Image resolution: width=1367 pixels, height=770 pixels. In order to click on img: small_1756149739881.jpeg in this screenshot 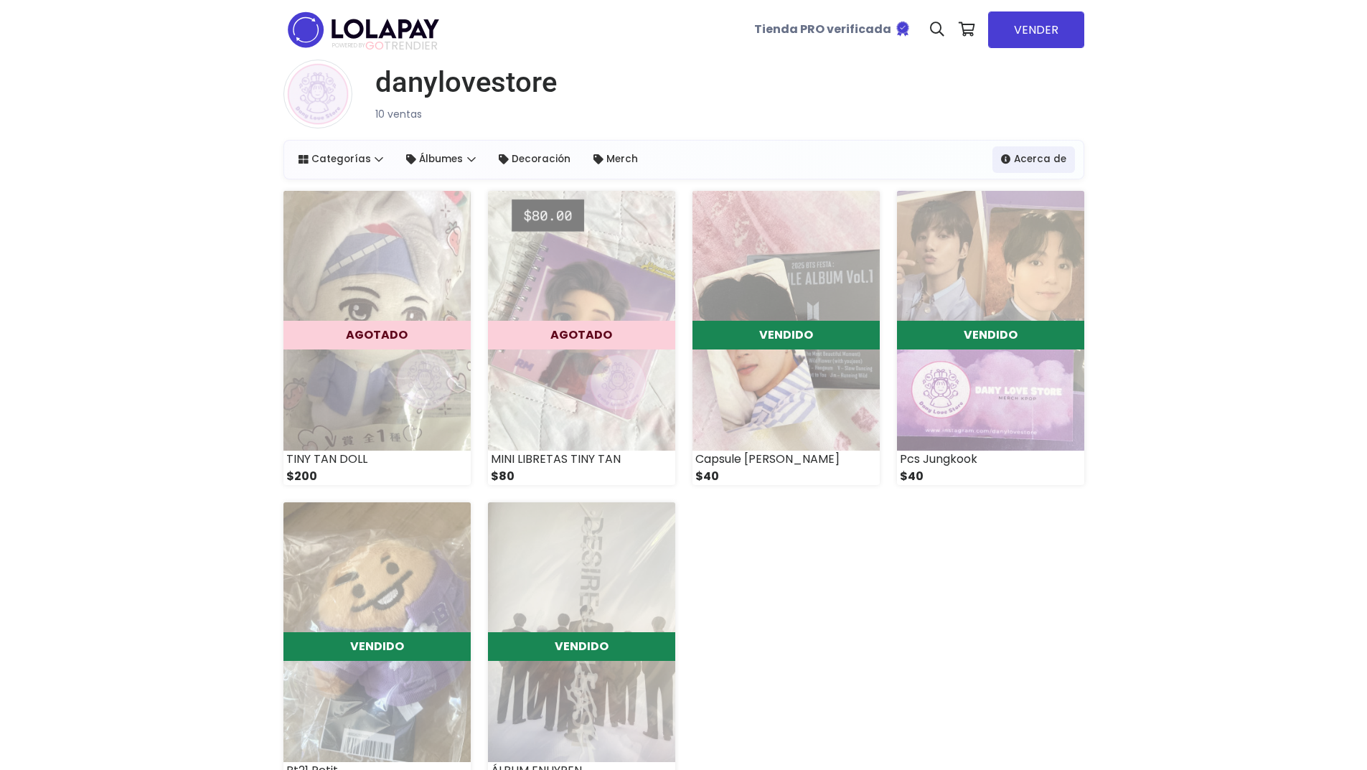, I will do `click(786, 321)`.